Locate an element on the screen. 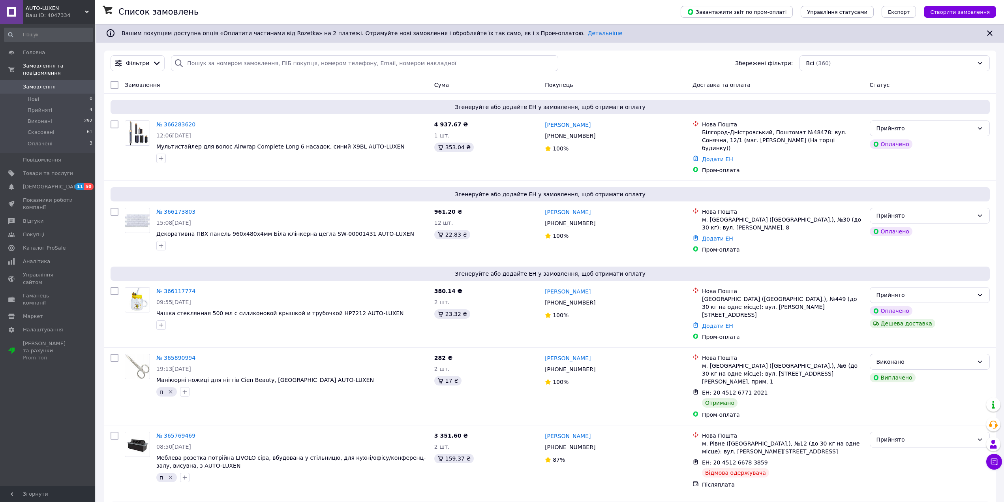 Image resolution: width=1004 pixels, height=502 pixels. div: 22.83 ₴ is located at coordinates (452, 234).